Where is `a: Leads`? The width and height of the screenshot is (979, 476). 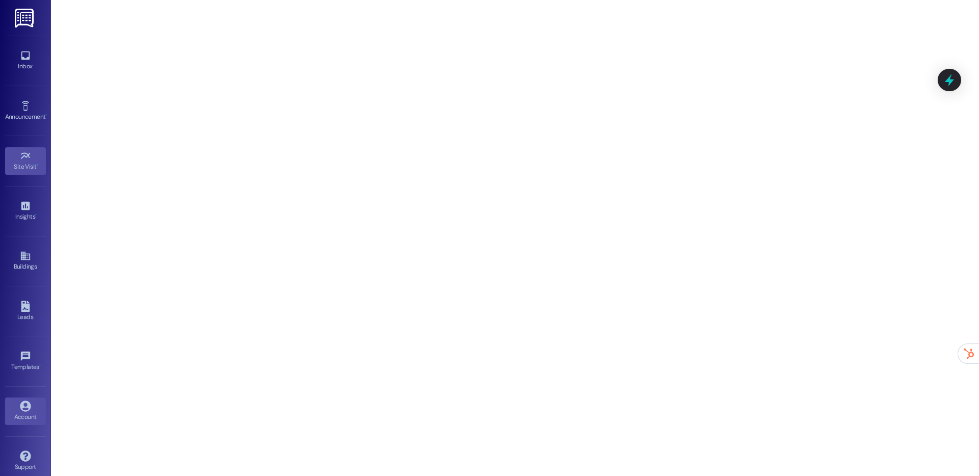 a: Leads is located at coordinates (25, 311).